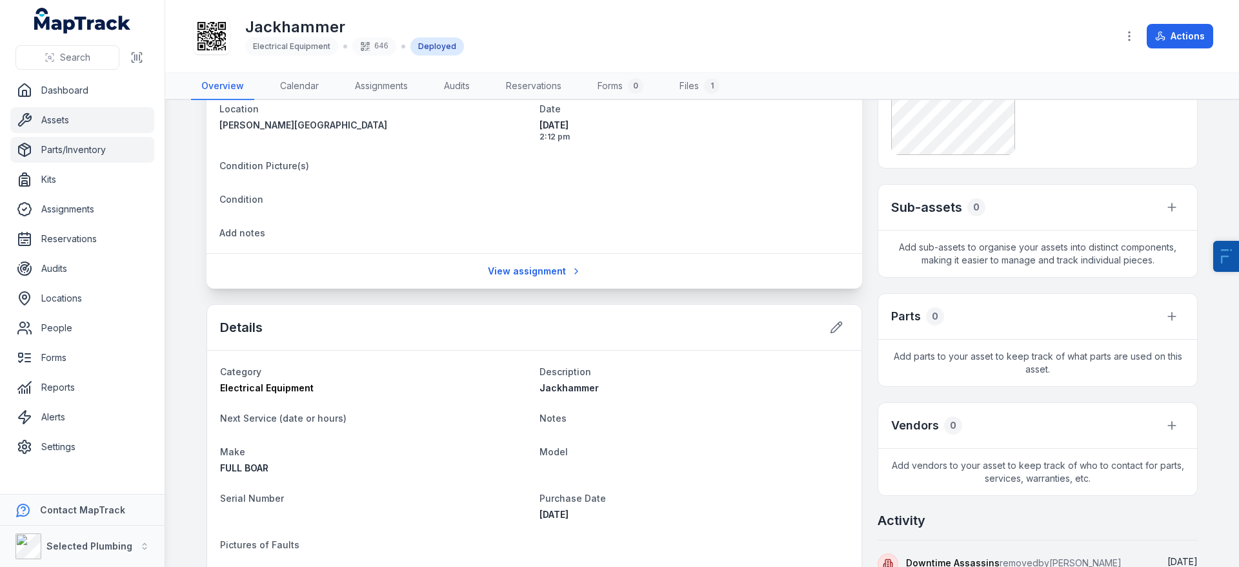  Describe the element at coordinates (244, 467) in the screenshot. I see `span: FULL BOAR` at that location.